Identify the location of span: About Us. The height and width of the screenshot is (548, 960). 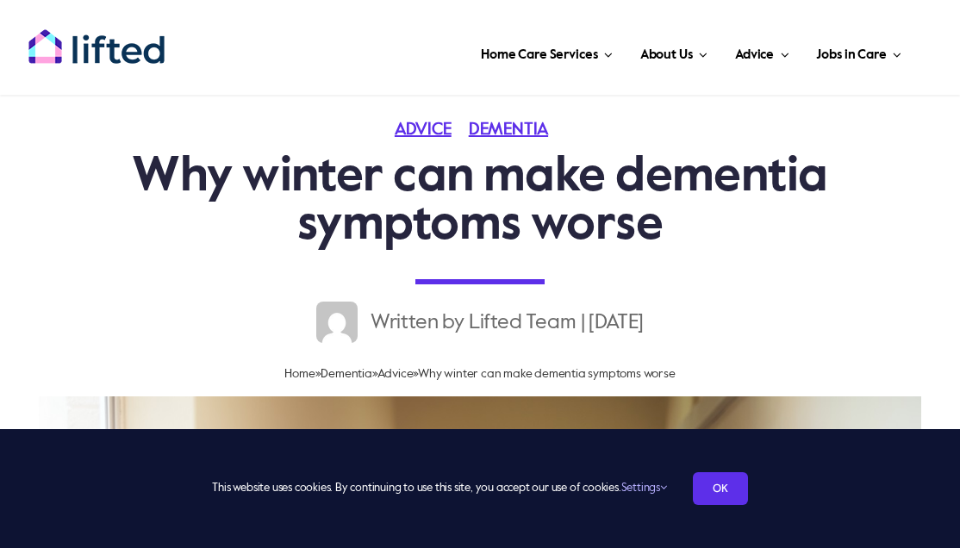
(666, 55).